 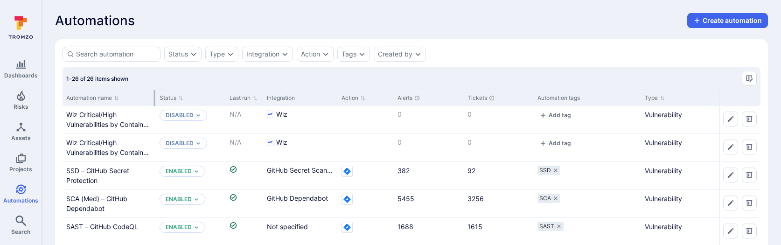 I want to click on div: Created by, so click(x=395, y=54).